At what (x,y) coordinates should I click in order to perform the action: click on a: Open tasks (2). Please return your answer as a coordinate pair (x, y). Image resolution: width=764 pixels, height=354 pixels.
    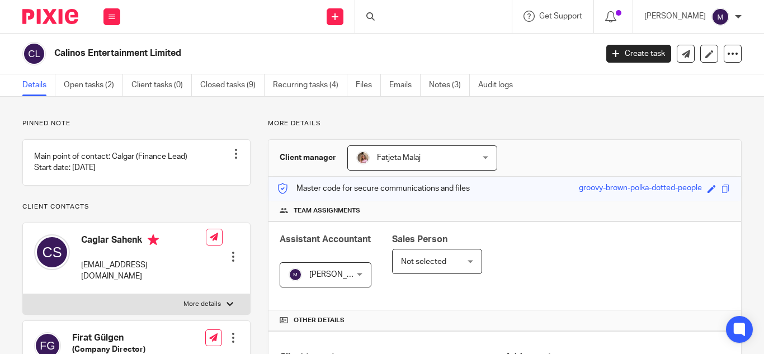
    Looking at the image, I should click on (93, 85).